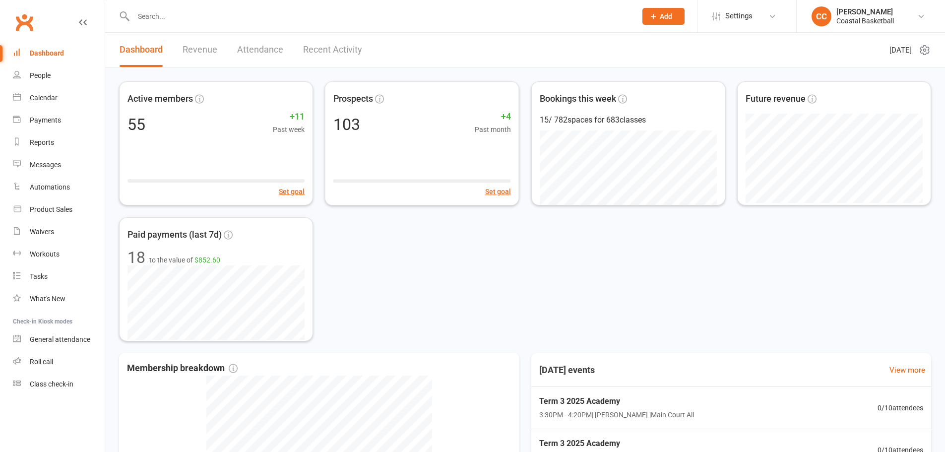  What do you see at coordinates (136, 257) in the screenshot?
I see `div: 18` at bounding box center [136, 257].